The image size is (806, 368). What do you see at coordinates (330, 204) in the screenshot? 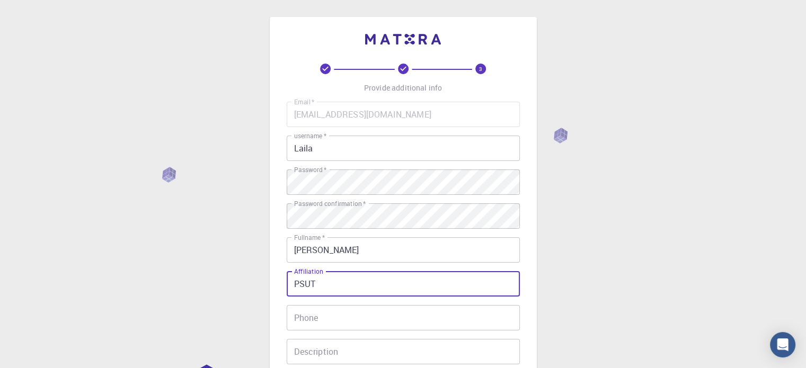
I see `label: Password confirmation` at bounding box center [330, 204].